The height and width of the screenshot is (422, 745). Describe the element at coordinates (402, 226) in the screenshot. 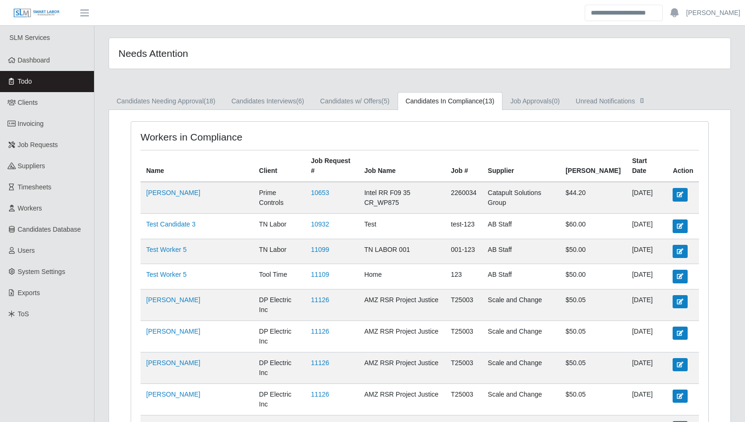

I see `td: Test` at that location.